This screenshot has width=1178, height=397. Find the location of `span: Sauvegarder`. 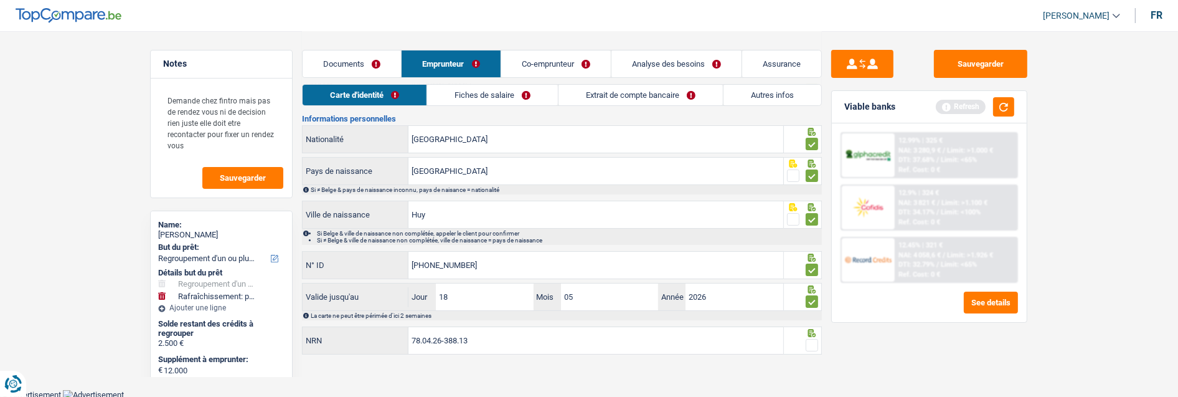

span: Sauvegarder is located at coordinates (243, 177).